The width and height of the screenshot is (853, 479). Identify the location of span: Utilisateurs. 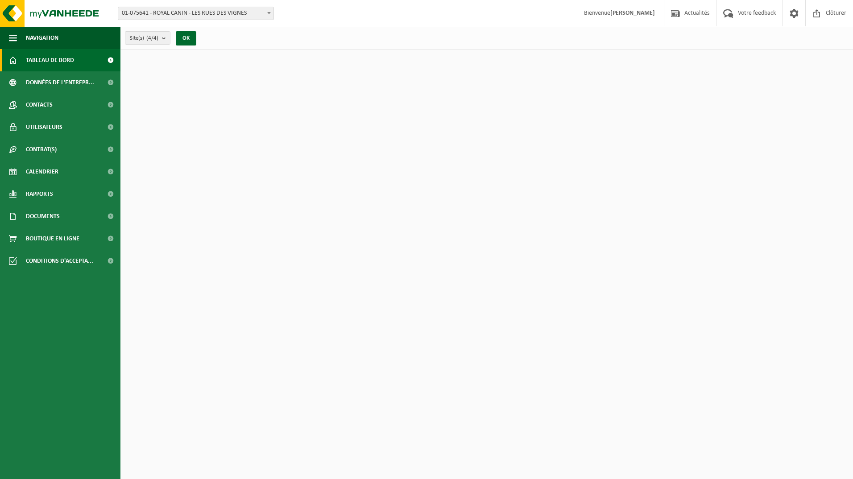
(44, 127).